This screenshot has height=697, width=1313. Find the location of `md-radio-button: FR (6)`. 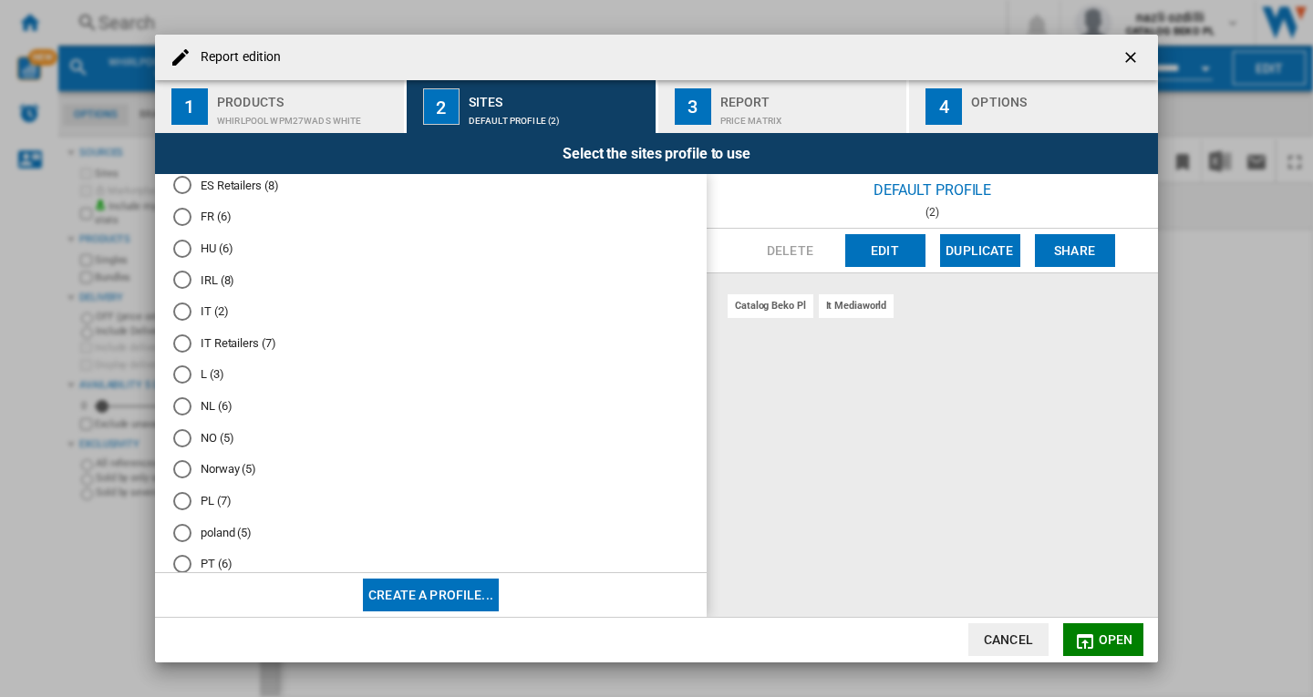

md-radio-button: FR (6) is located at coordinates (430, 217).